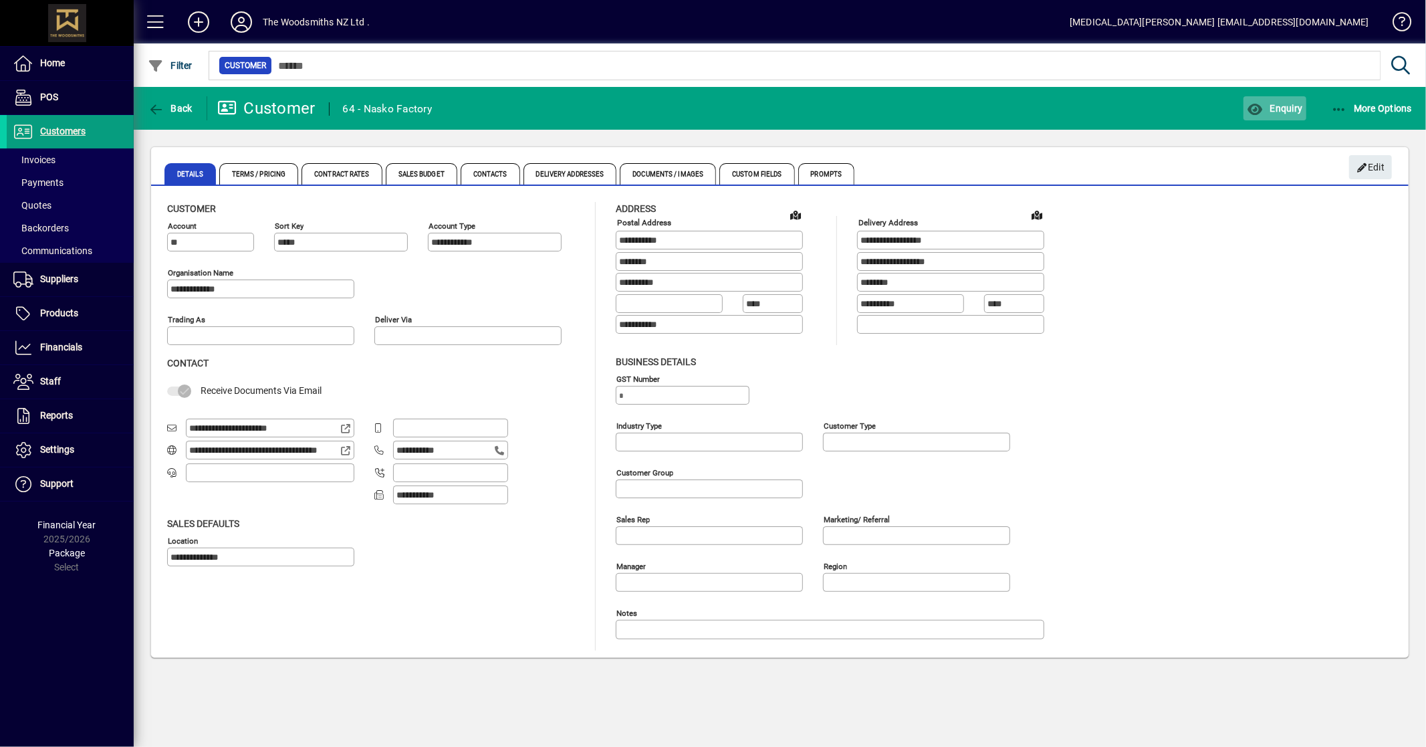  Describe the element at coordinates (266, 108) in the screenshot. I see `div: Customer` at that location.